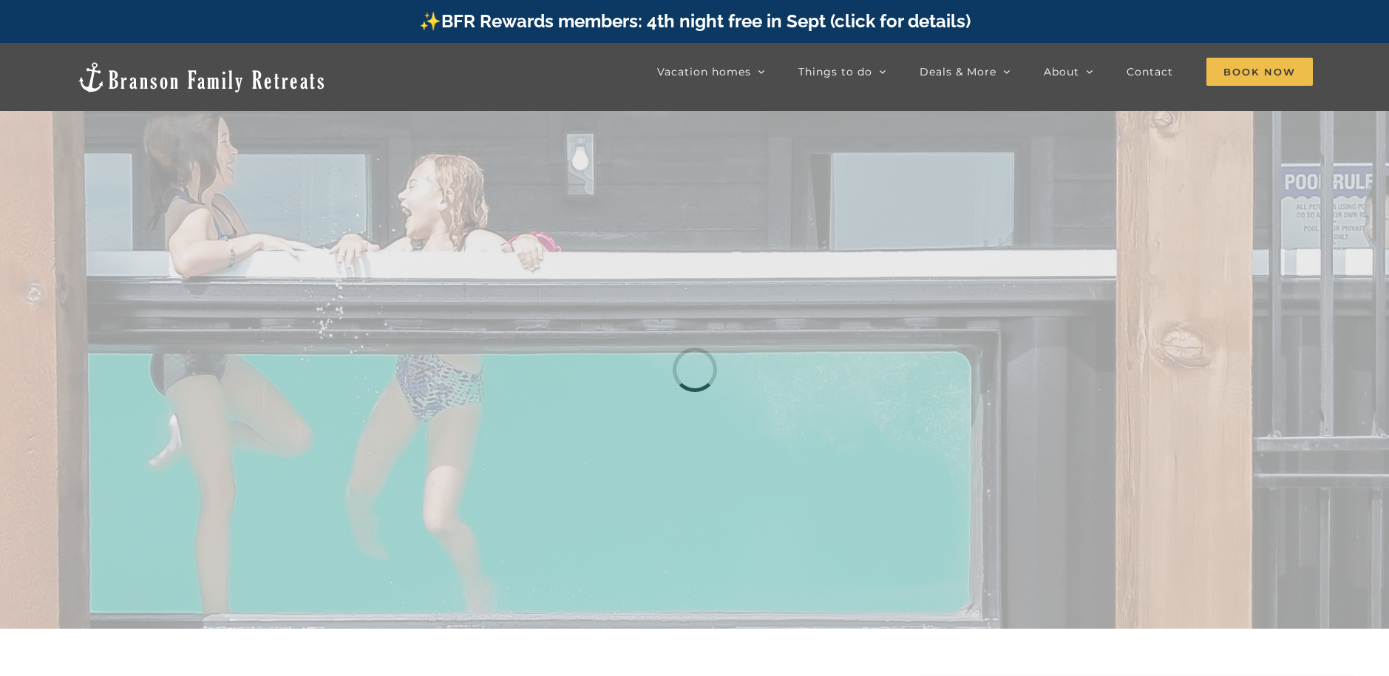  What do you see at coordinates (1068, 72) in the screenshot?
I see `a: About` at bounding box center [1068, 72].